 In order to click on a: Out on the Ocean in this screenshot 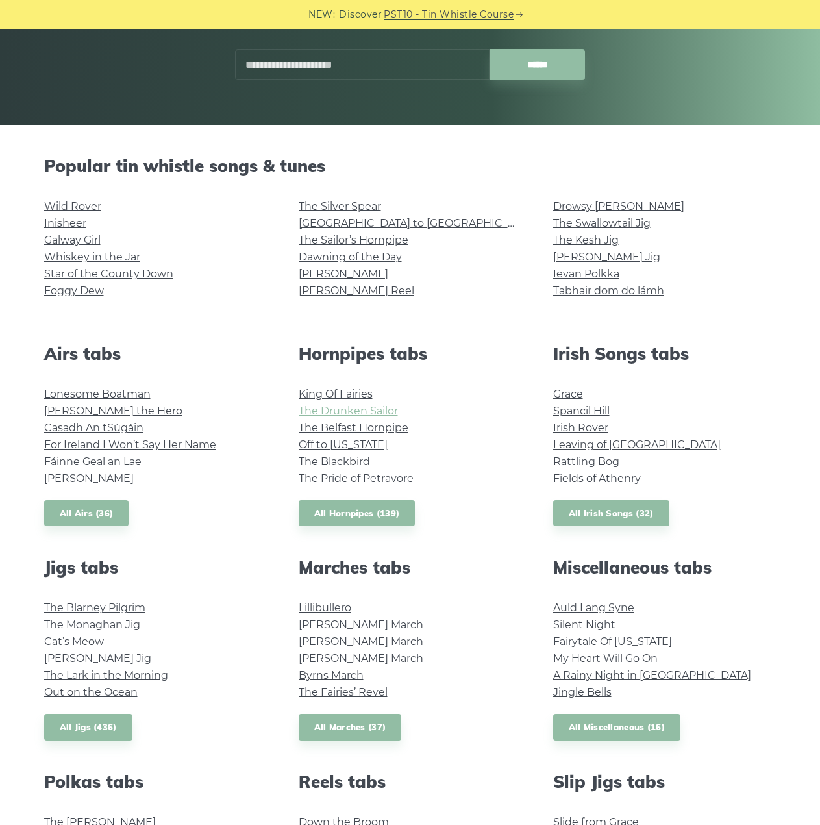, I will do `click(91, 692)`.